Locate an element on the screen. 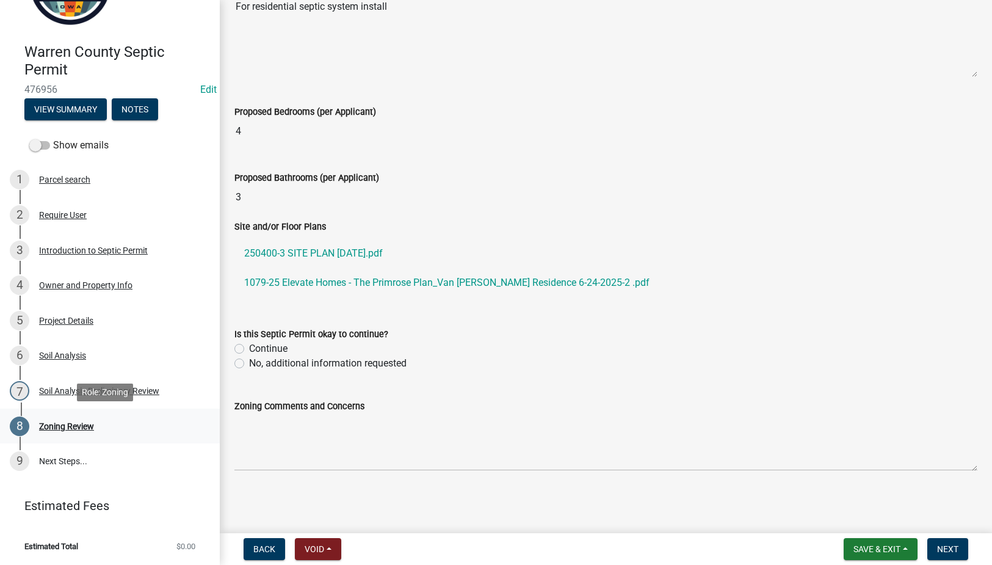 The image size is (992, 565). span: Next is located at coordinates (948, 549).